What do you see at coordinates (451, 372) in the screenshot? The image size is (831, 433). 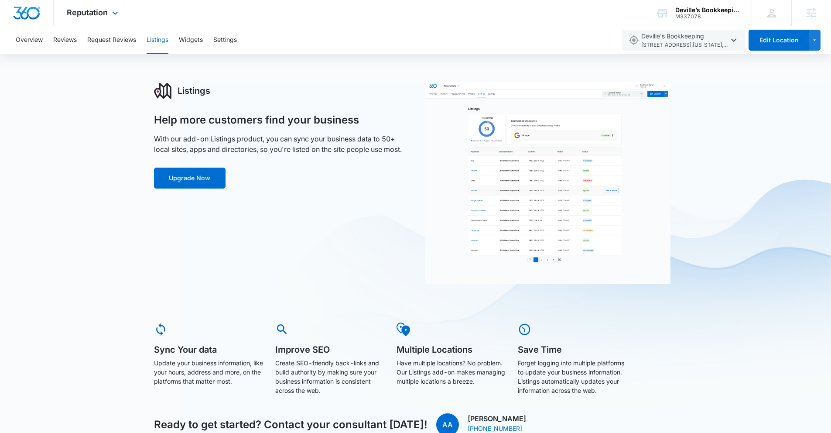 I see `p: Have multiple locations? No problem. Our Listings add-on makes managing multiple locations a breeze.` at bounding box center [451, 372].